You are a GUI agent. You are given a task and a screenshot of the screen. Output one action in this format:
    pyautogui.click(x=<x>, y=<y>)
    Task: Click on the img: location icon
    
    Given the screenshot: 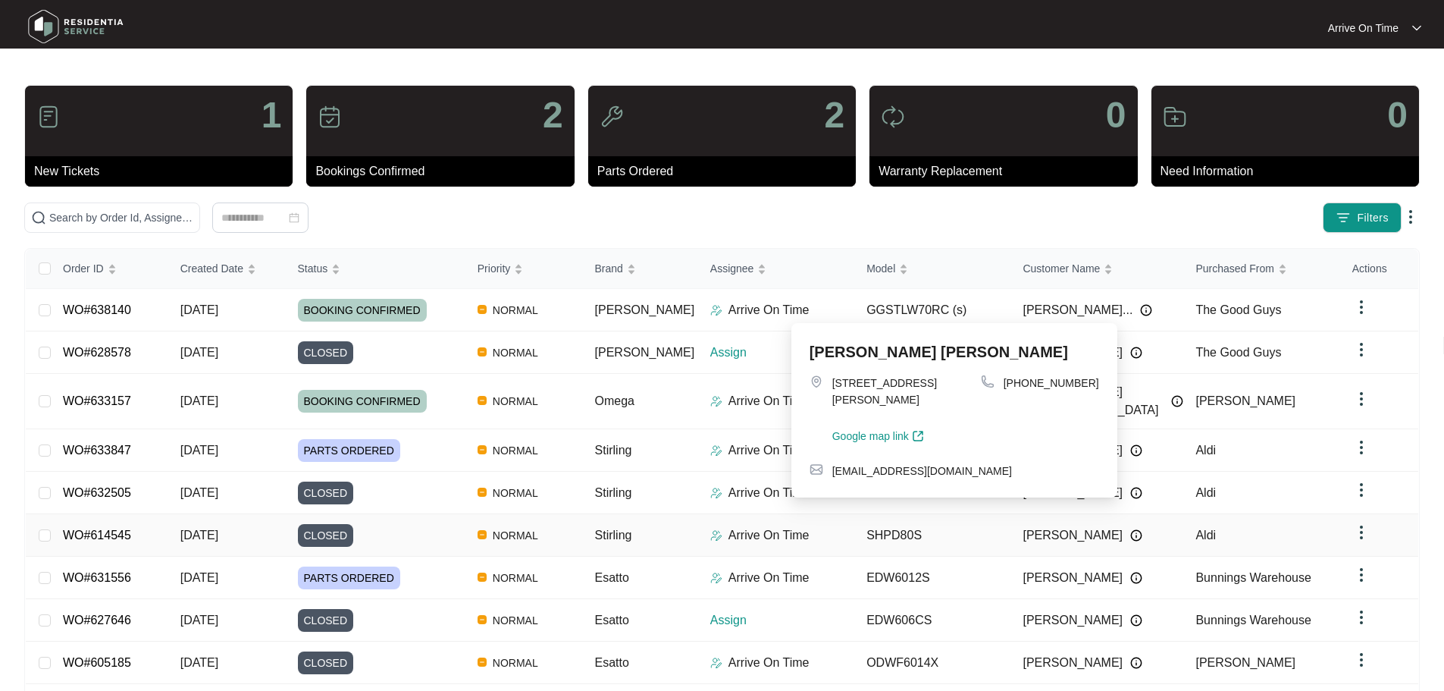 What is the action you would take?
    pyautogui.click(x=816, y=381)
    